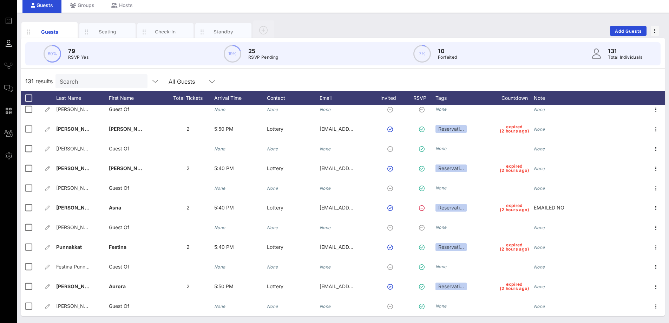  What do you see at coordinates (82, 98) in the screenshot?
I see `div: Last Name` at bounding box center [82, 98].